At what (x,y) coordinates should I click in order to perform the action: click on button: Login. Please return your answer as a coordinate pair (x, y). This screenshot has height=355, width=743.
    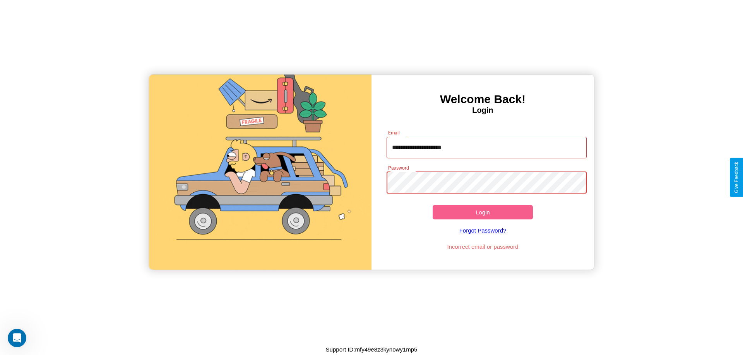
    Looking at the image, I should click on (482, 212).